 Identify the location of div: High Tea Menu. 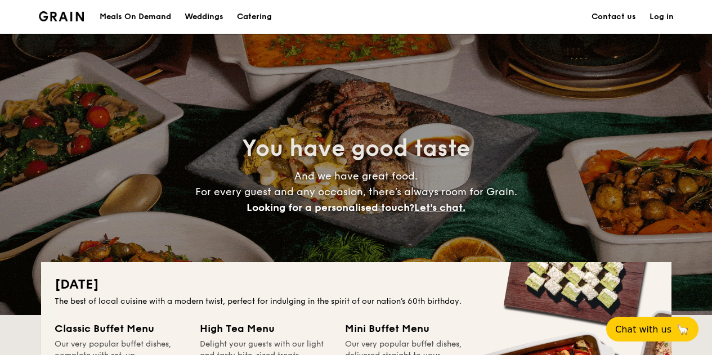
(266, 329).